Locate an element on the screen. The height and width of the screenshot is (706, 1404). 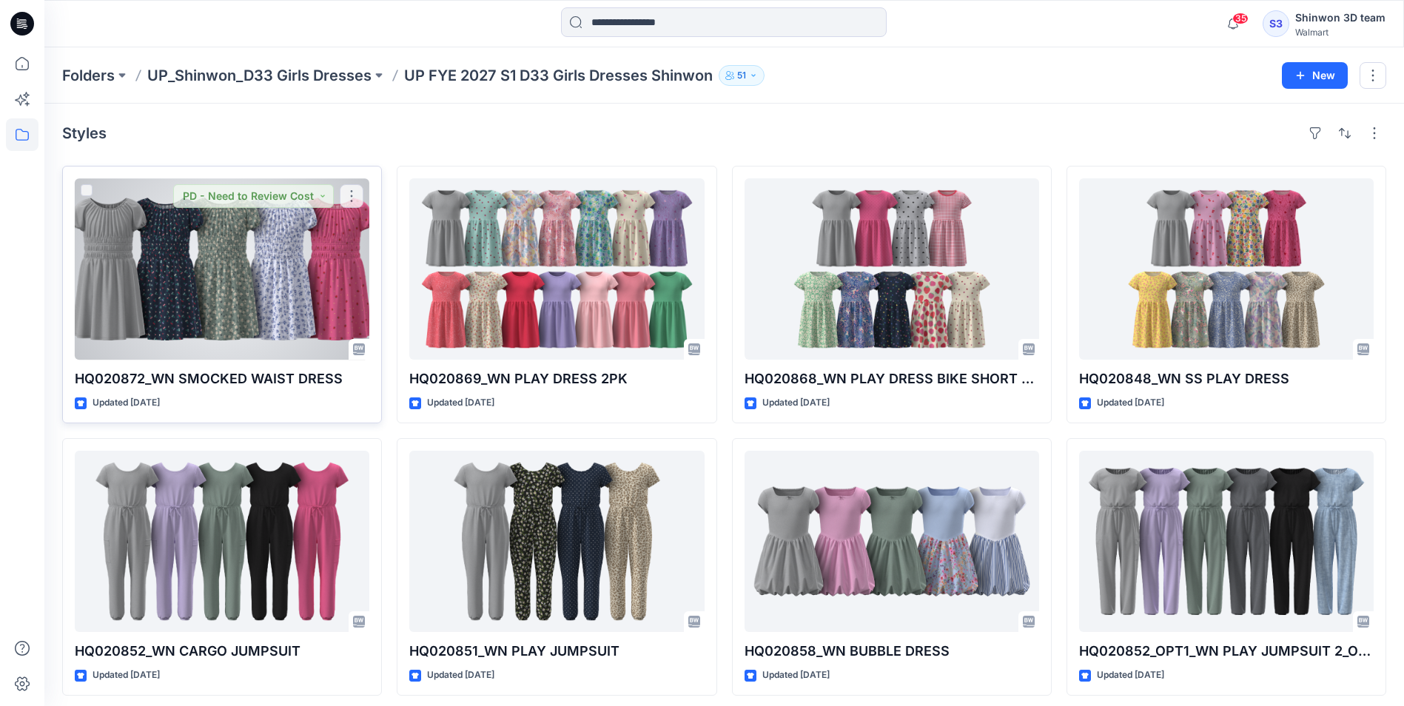
div: Shinwon 3D team is located at coordinates (1340, 18).